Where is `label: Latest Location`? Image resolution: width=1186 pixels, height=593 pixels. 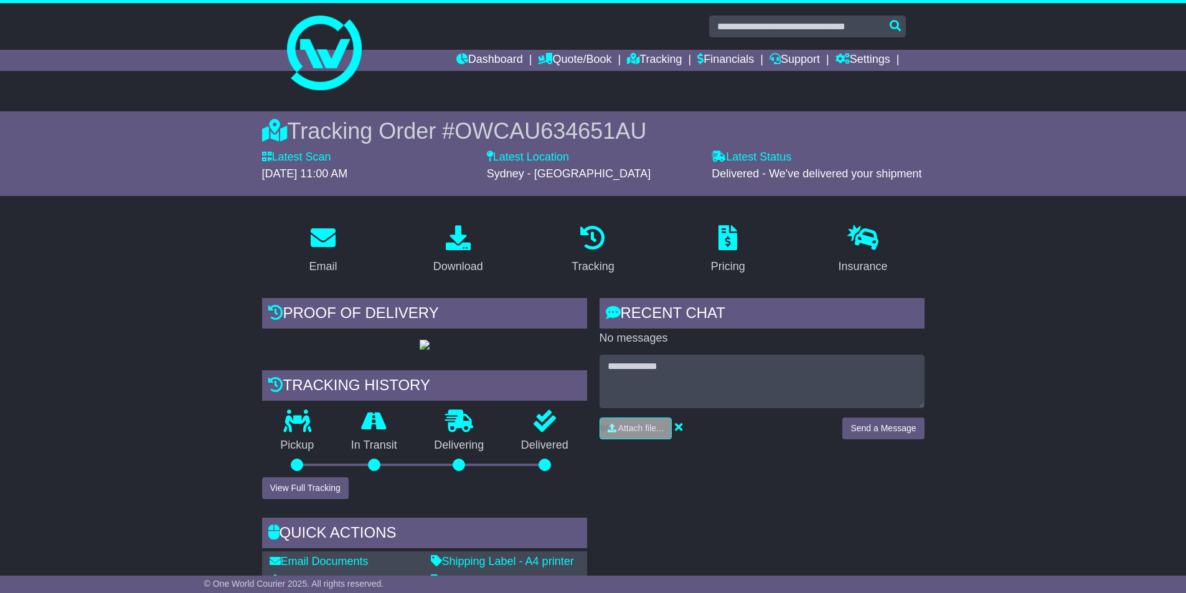 label: Latest Location is located at coordinates (528, 157).